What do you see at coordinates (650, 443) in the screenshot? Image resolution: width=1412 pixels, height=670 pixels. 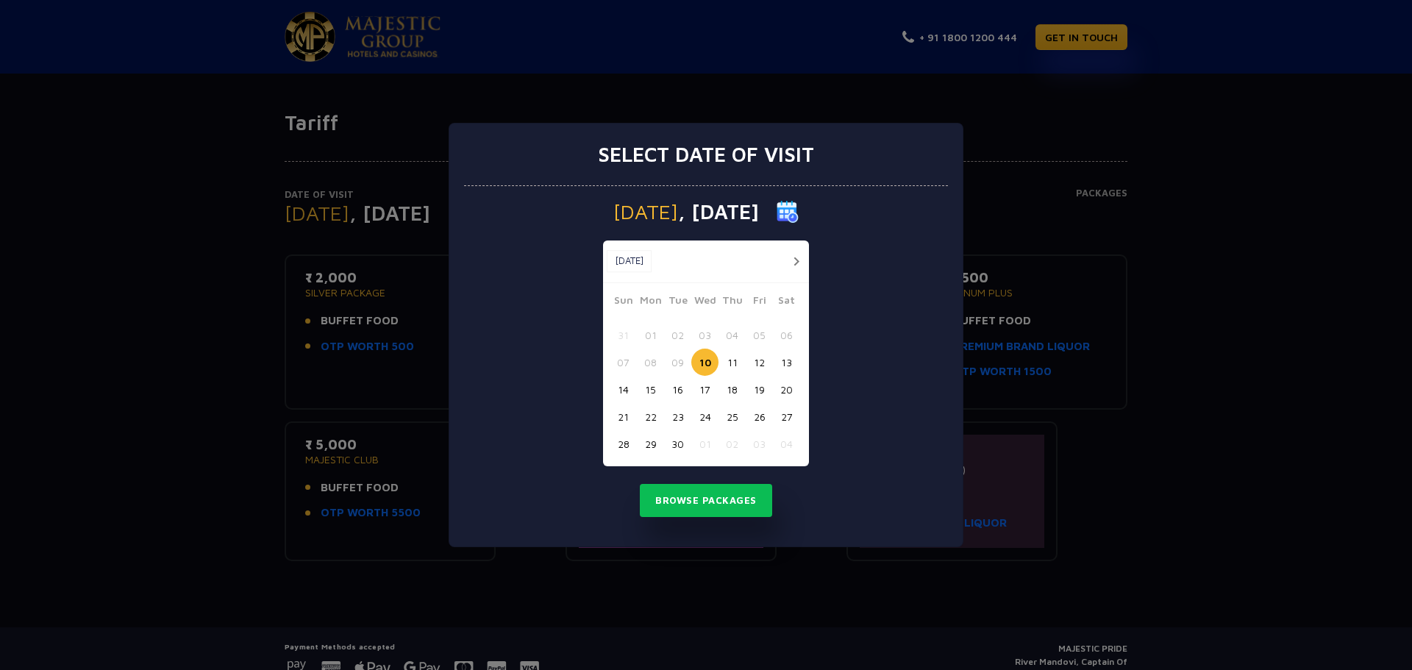 I see `button: 29` at bounding box center [650, 443].